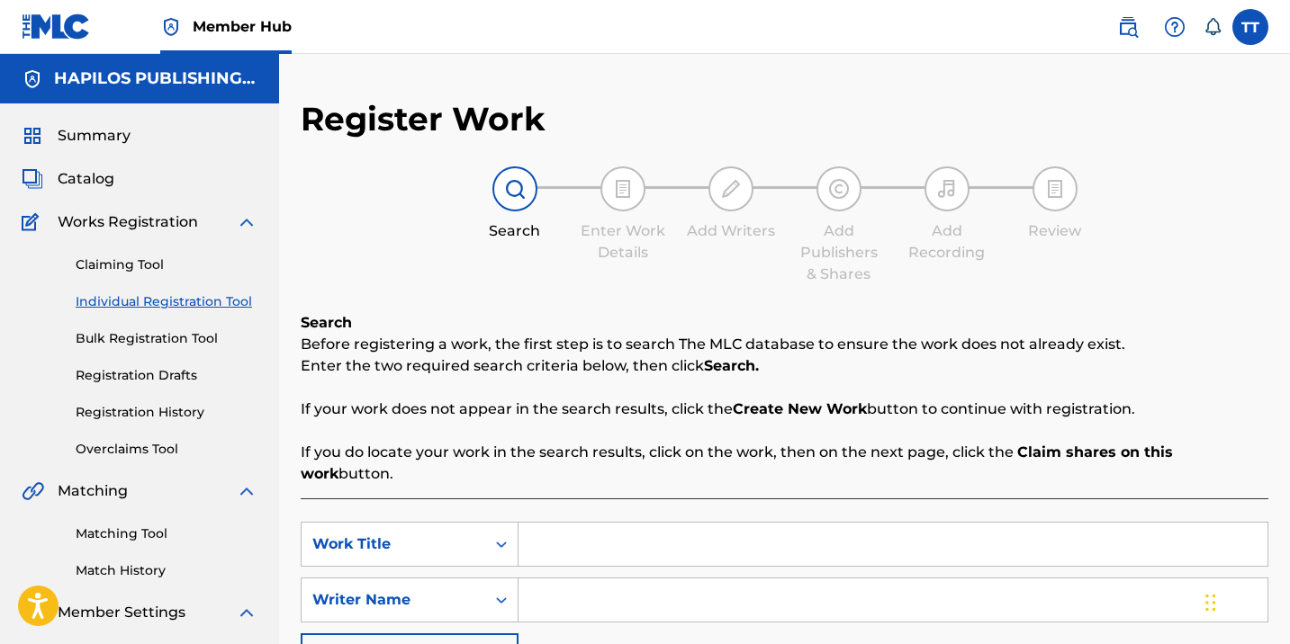 This screenshot has width=1290, height=644. Describe the element at coordinates (171, 27) in the screenshot. I see `img: Top Rightsholder` at that location.